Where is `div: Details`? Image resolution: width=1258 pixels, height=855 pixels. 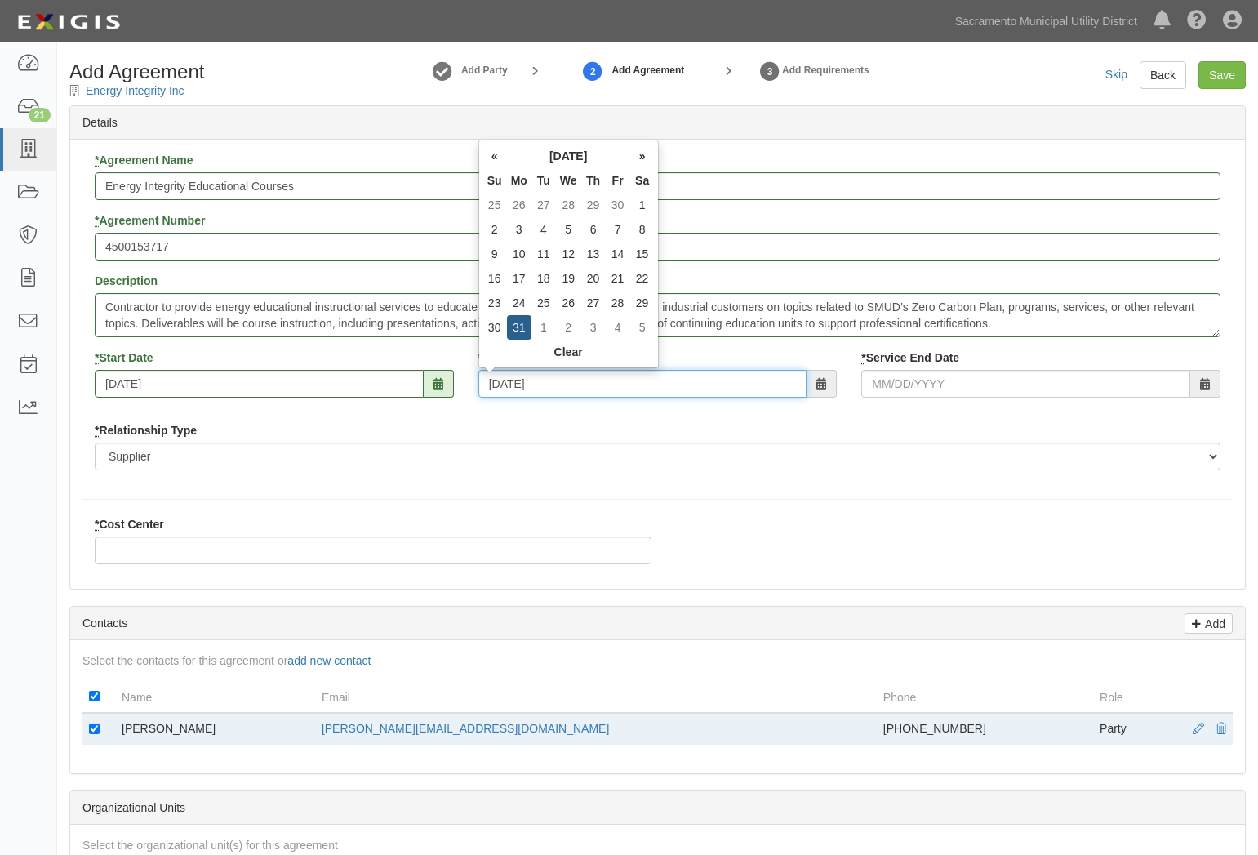 div: Details is located at coordinates (657, 122).